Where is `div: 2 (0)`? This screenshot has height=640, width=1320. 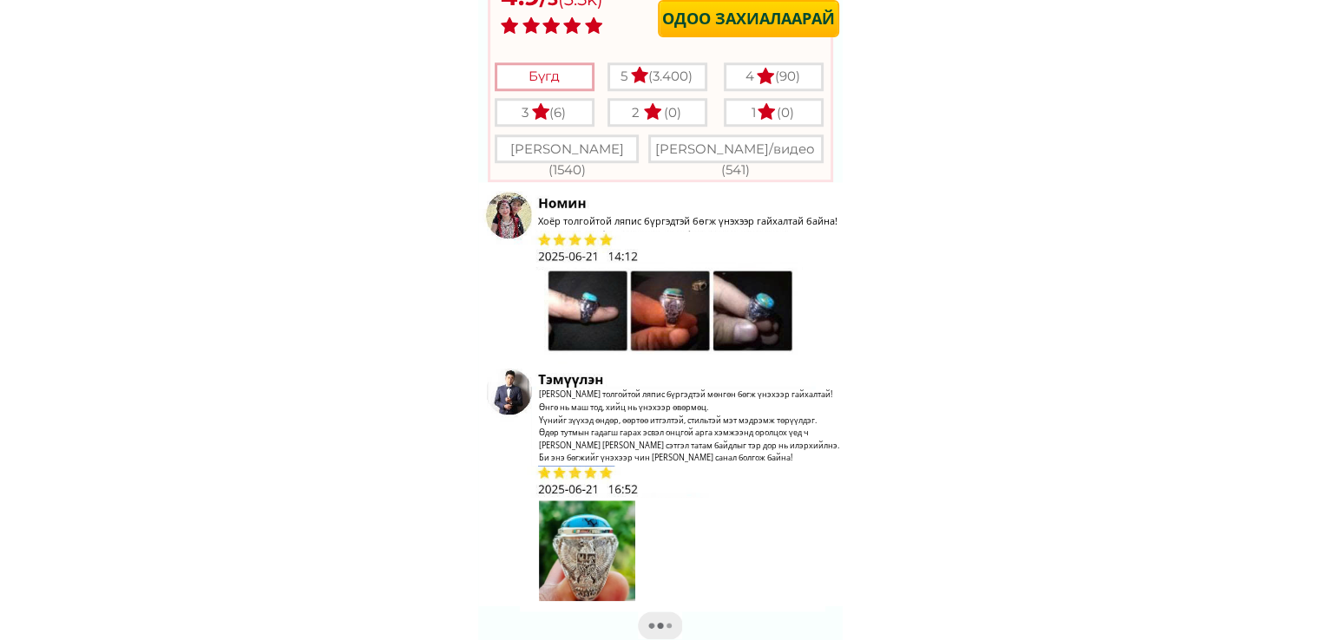
div: 2 (0) is located at coordinates (656, 113).